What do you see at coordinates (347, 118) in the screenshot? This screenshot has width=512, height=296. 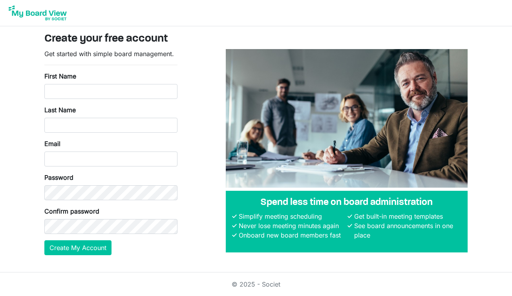 I see `img: A photograph of board members sitting at a table` at bounding box center [347, 118].